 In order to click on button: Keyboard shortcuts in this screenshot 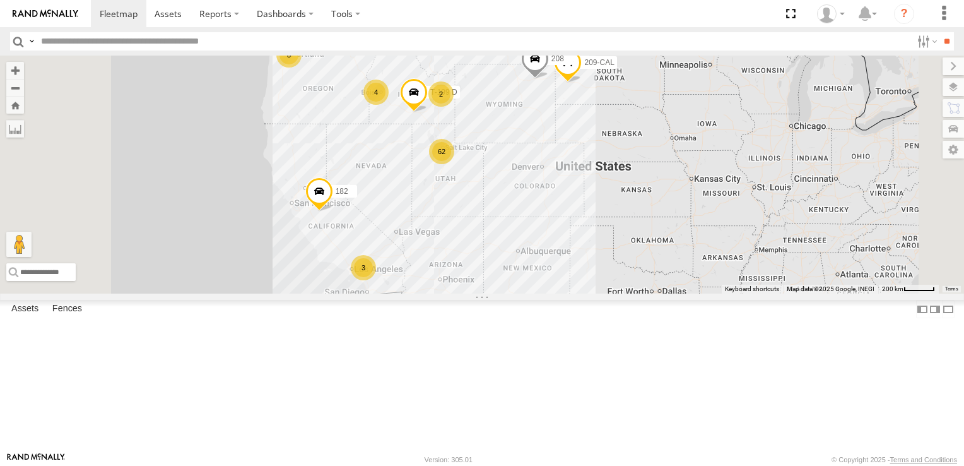, I will do `click(752, 289)`.